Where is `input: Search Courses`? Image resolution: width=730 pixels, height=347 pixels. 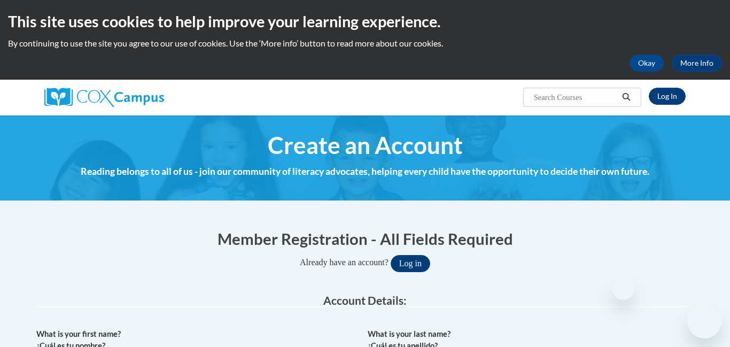
input: Search Courses is located at coordinates (576, 97).